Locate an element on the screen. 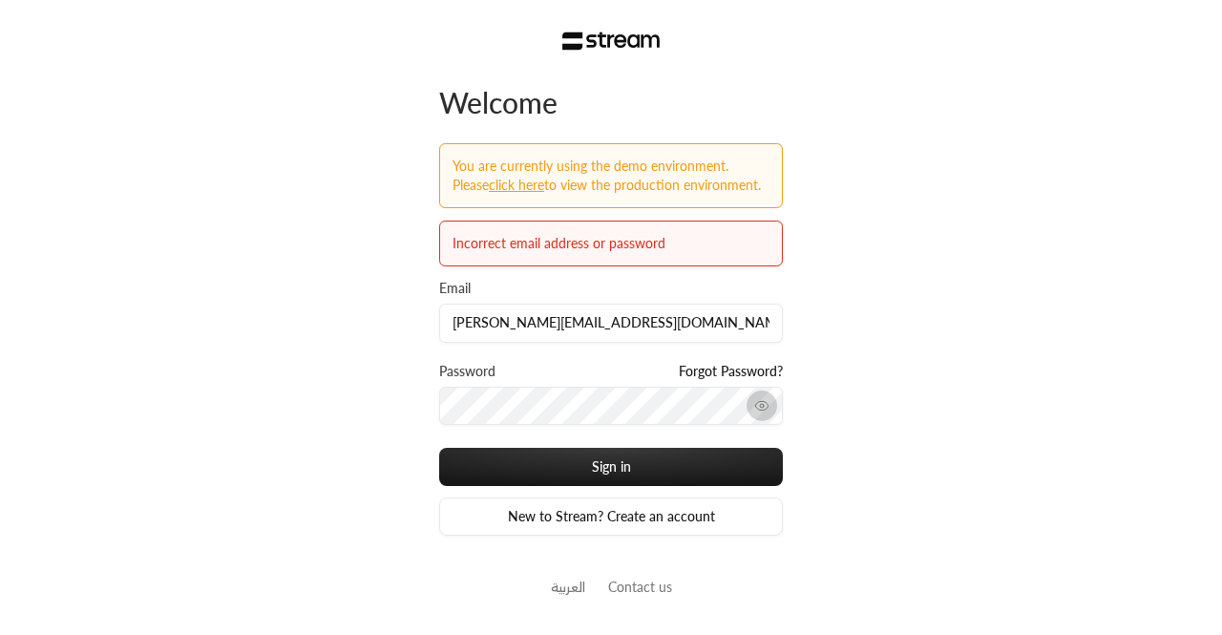 Image resolution: width=1222 pixels, height=635 pixels. label: Email is located at coordinates (454, 288).